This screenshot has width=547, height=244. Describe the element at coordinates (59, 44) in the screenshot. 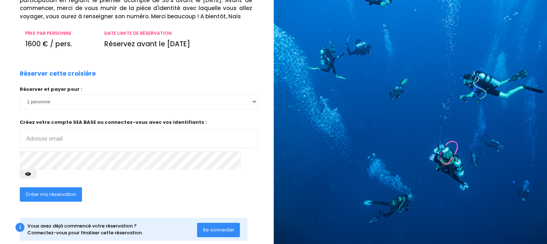

I see `p: 1600 € / pers.` at that location.